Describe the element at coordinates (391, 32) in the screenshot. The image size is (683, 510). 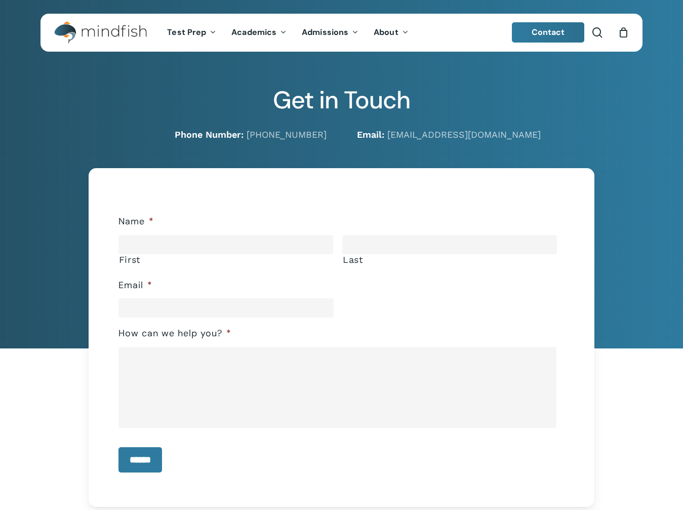
I see `a: About` at that location.